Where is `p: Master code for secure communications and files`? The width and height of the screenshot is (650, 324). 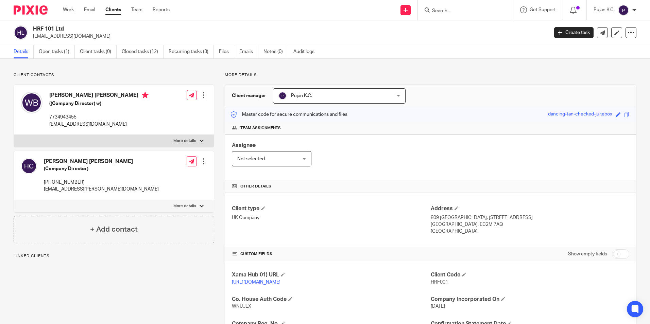
p: Master code for secure communications and files is located at coordinates (288, 114).